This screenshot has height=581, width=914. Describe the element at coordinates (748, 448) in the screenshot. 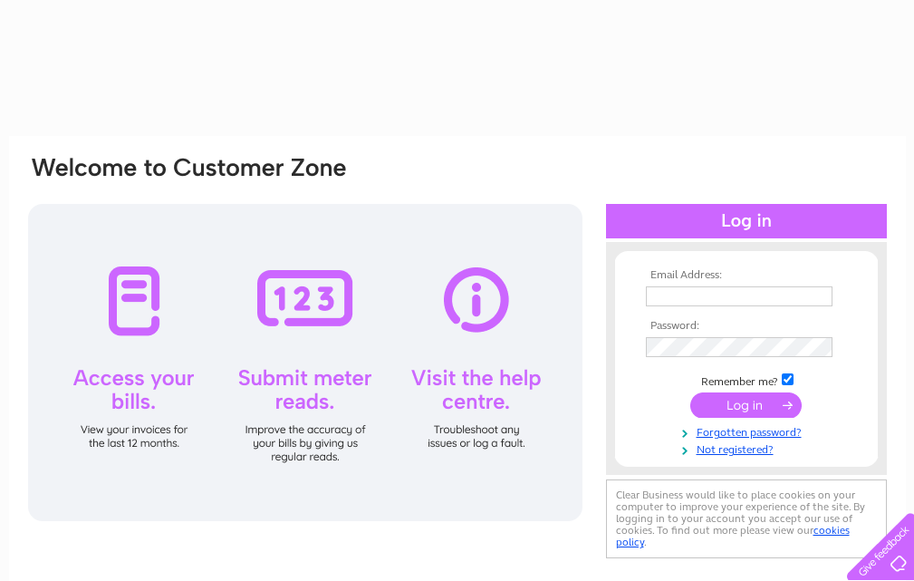

I see `a: Not registered?` at that location.